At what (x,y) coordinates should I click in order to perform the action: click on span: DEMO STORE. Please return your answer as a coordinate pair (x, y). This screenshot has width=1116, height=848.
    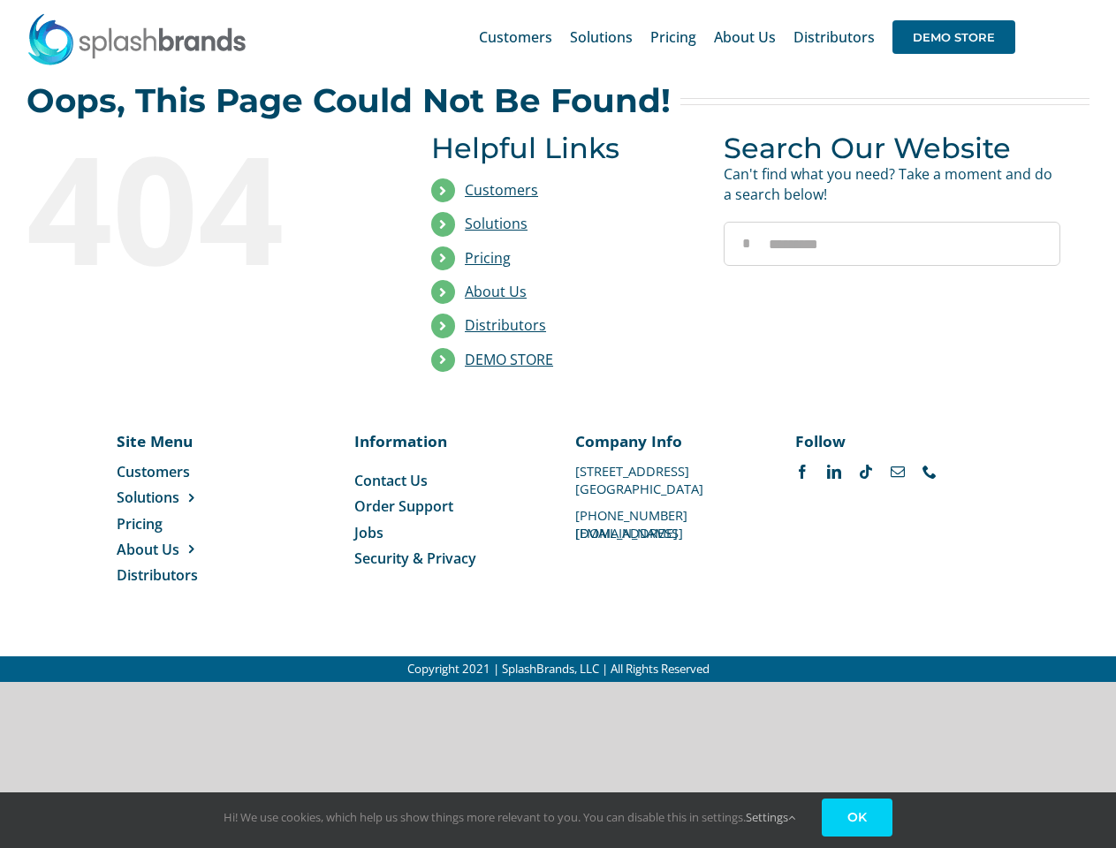
    Looking at the image, I should click on (953, 37).